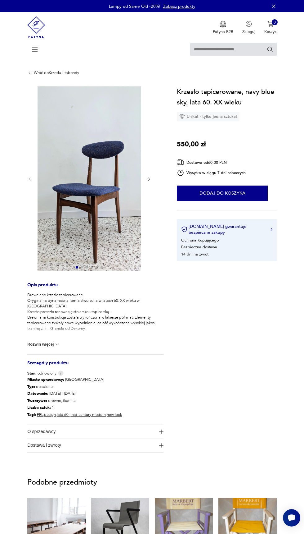 The height and width of the screenshot is (534, 304). What do you see at coordinates (227, 97) in the screenshot?
I see `h1: Krzesło tapicerowane, navy blue sky, lata 60. XX wieku` at bounding box center [227, 97].